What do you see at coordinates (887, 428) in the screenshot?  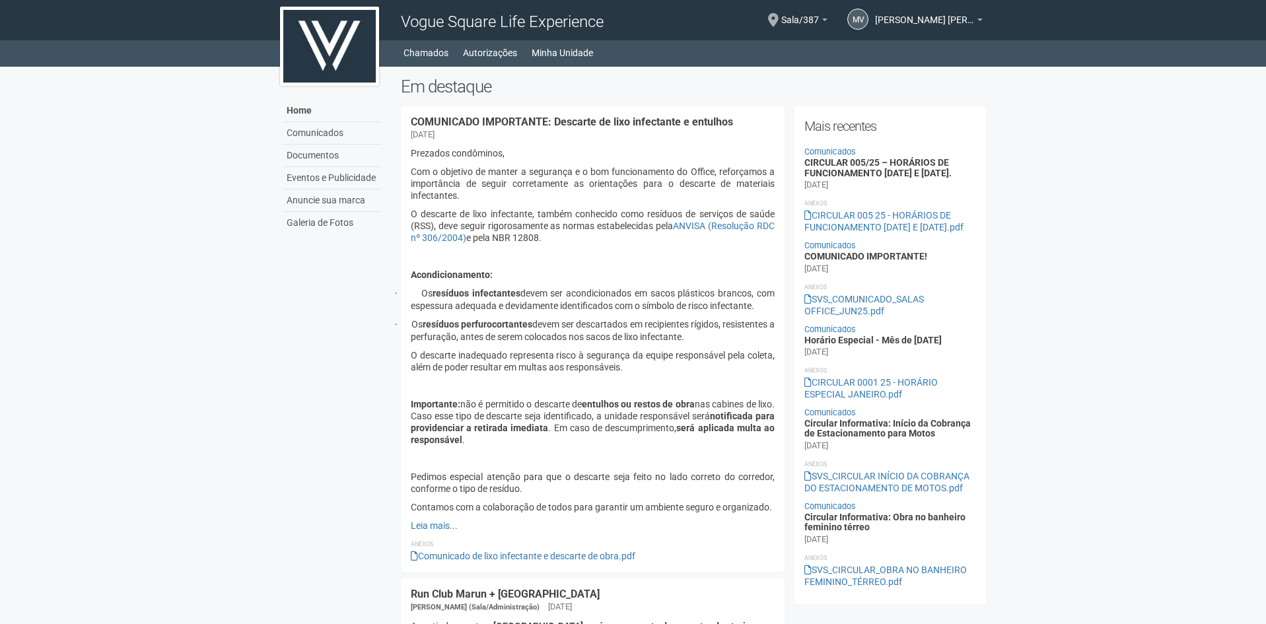 I see `a: Circular Informativa: Início da Cobrança de Estacionamento para Motos` at bounding box center [887, 428].